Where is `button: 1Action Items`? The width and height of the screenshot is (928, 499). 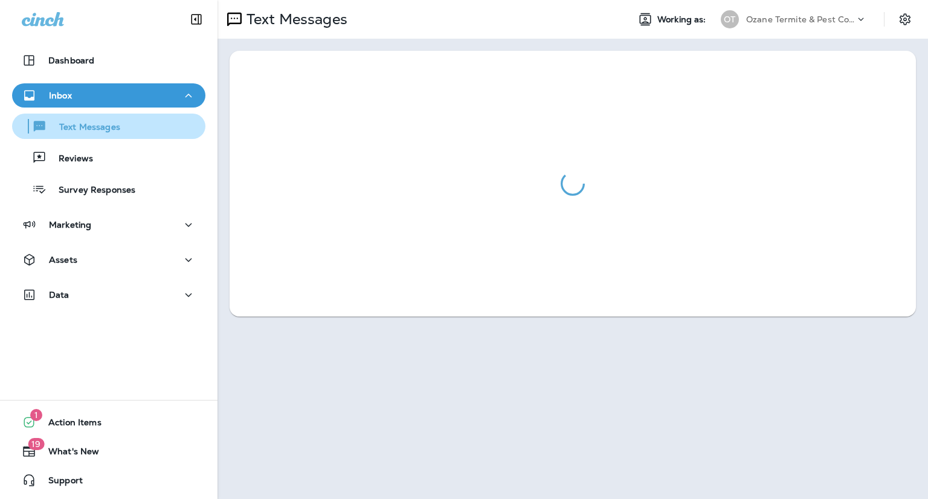 button: 1Action Items is located at coordinates (109, 422).